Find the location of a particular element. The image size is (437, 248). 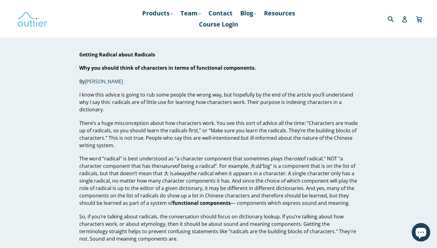

em: nature is located at coordinates (167, 166).